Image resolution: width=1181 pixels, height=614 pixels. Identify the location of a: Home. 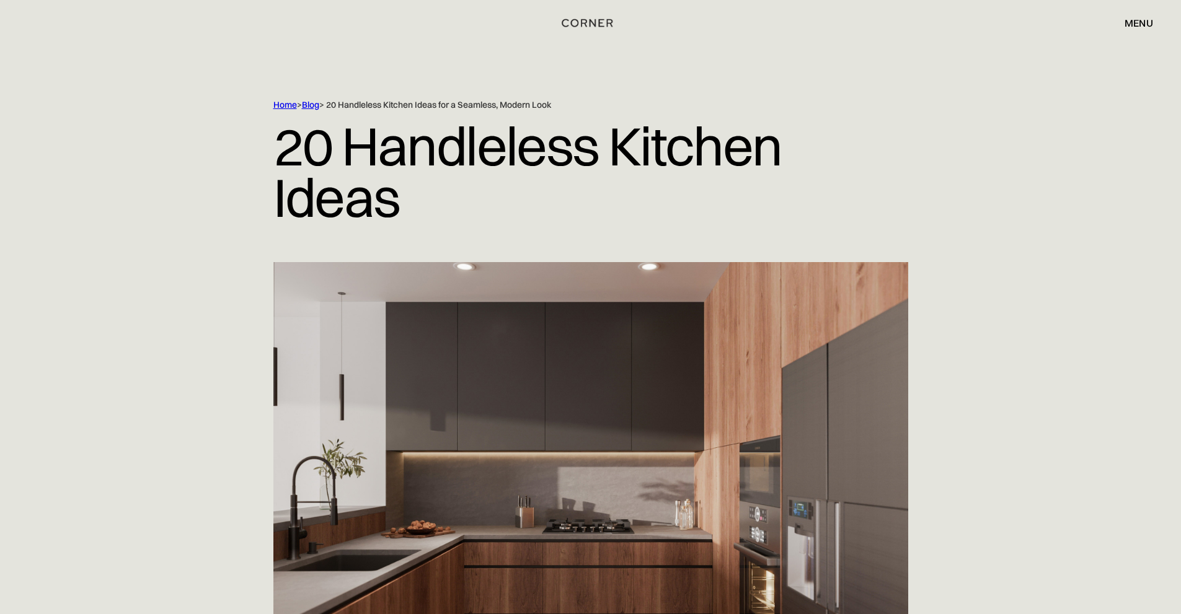
(285, 105).